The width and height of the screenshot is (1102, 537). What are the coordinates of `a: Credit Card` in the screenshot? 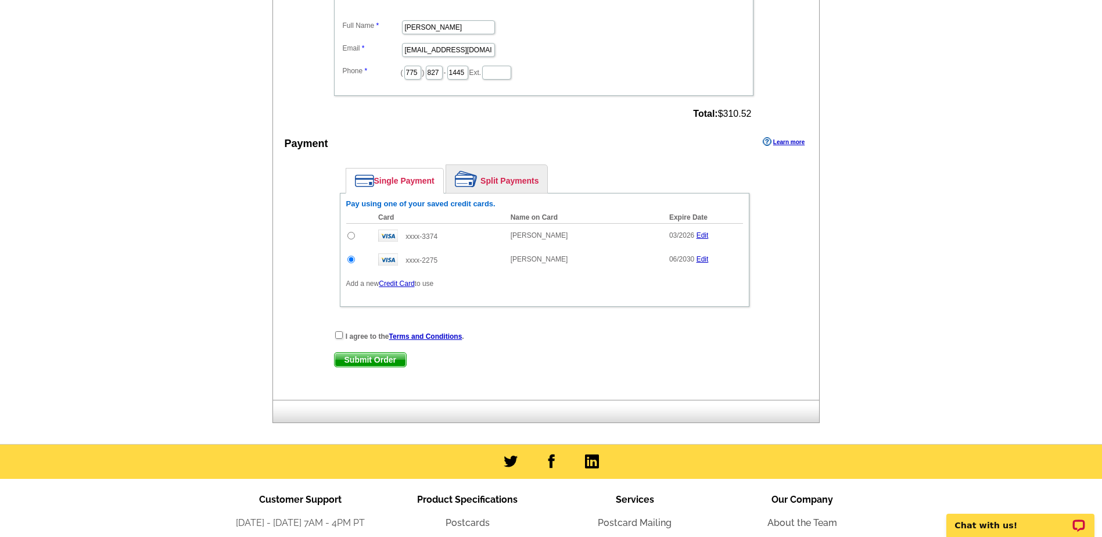 It's located at (396, 284).